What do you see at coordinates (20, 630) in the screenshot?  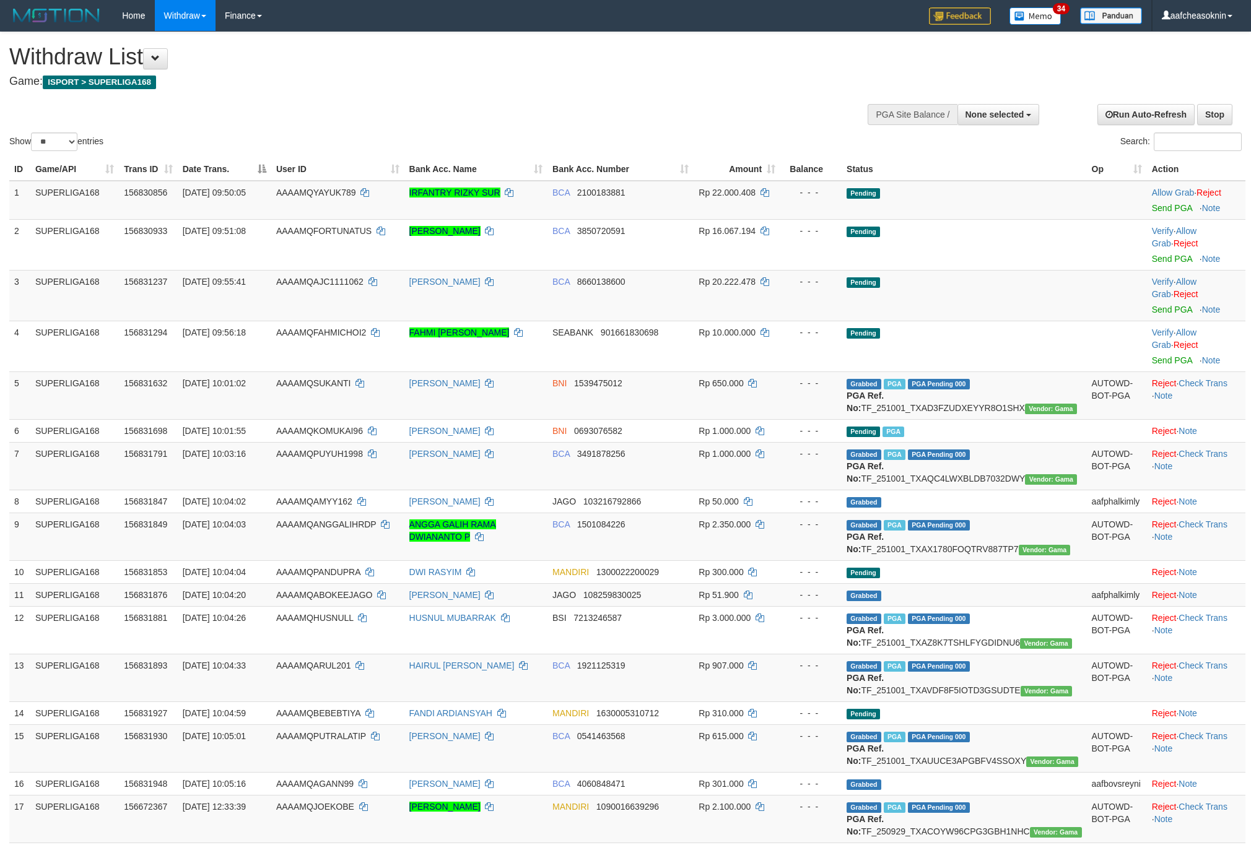 I see `td: 12` at bounding box center [20, 630].